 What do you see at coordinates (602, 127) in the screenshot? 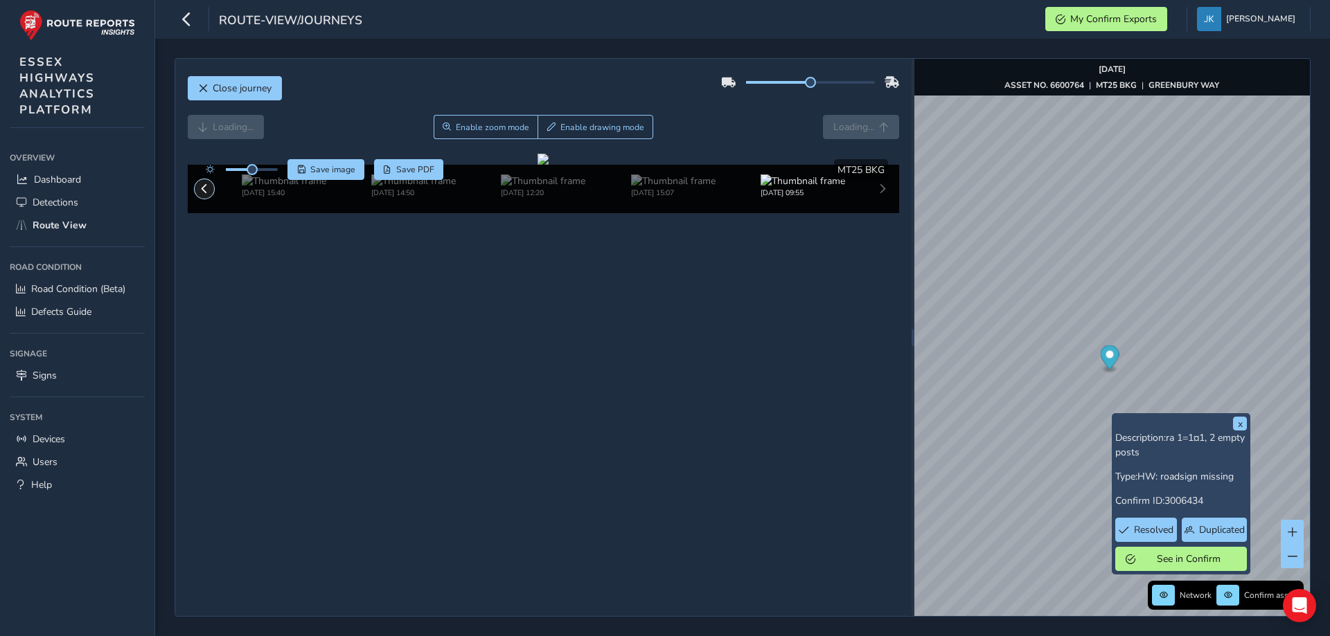
I see `span: Enable drawing mode` at bounding box center [602, 127].